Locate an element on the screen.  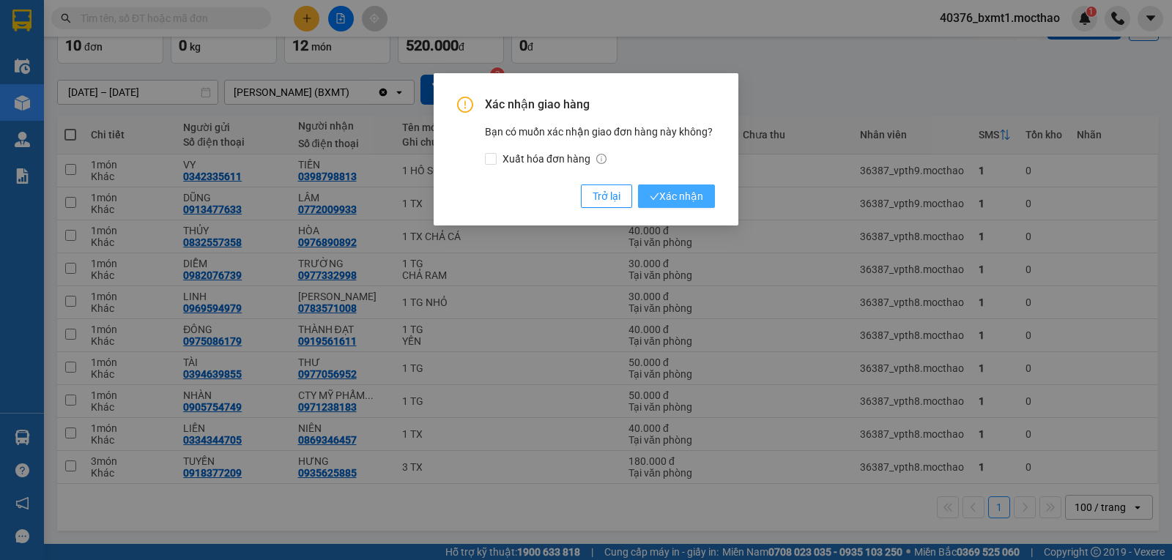
span: Xác nhận is located at coordinates (676, 196).